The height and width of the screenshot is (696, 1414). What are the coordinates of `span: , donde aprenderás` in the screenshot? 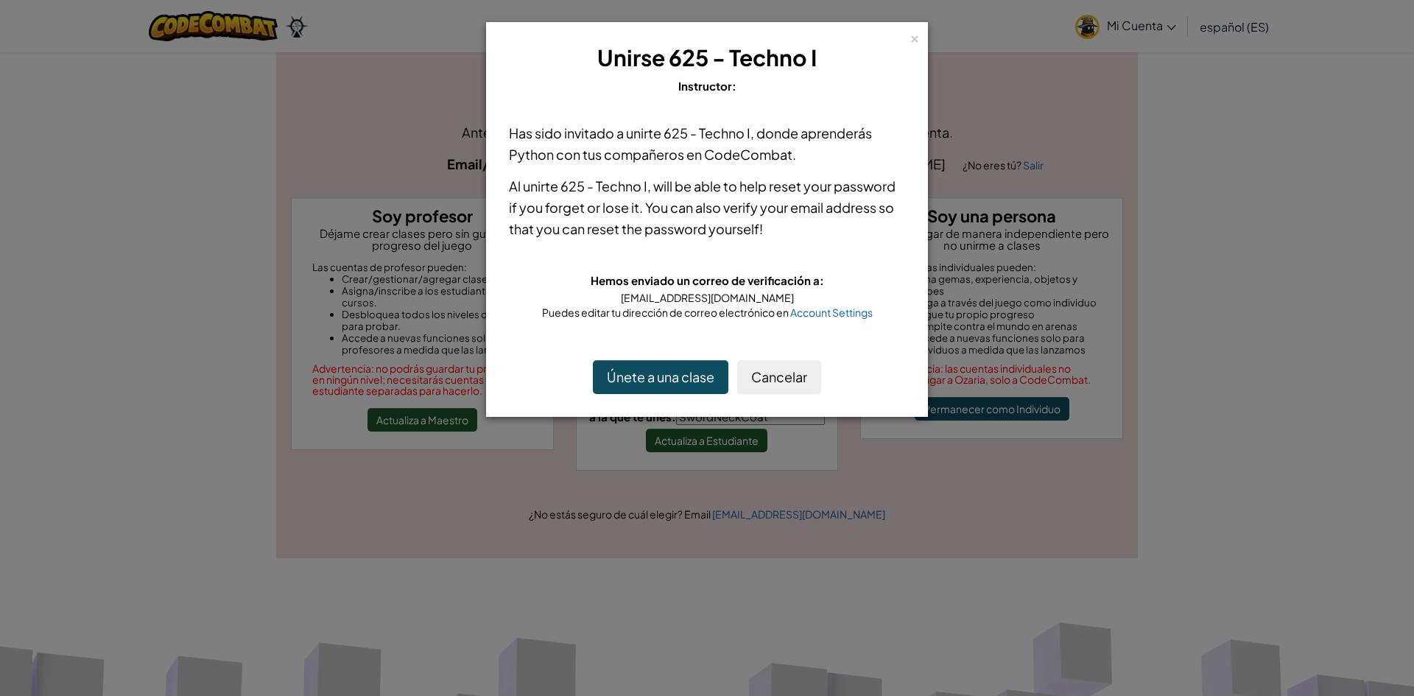 It's located at (811, 133).